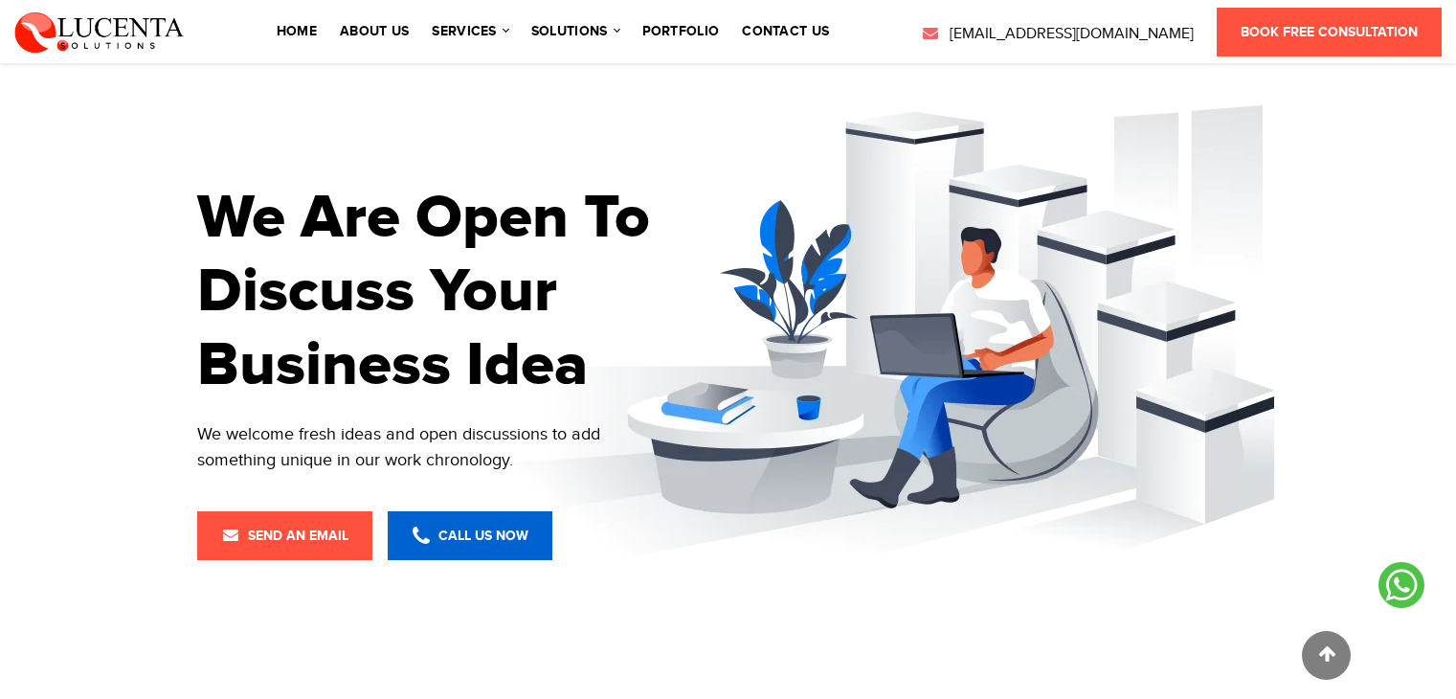 Image resolution: width=1456 pixels, height=699 pixels. I want to click on a: Book Free Consultation, so click(1328, 32).